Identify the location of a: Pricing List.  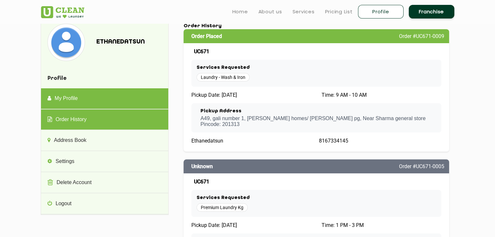
(338, 12).